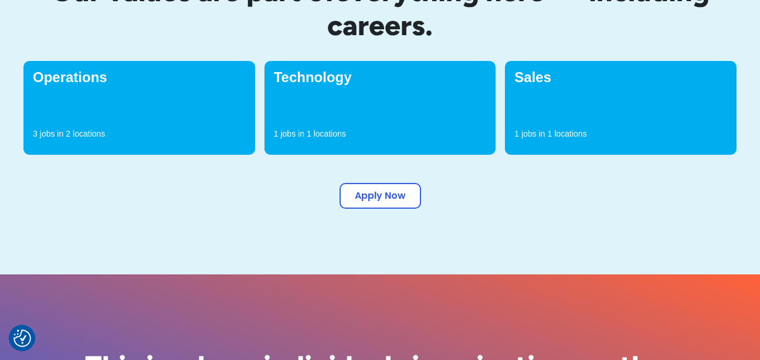 Image resolution: width=760 pixels, height=360 pixels. Describe the element at coordinates (22, 338) in the screenshot. I see `button: Consent Preferences` at that location.